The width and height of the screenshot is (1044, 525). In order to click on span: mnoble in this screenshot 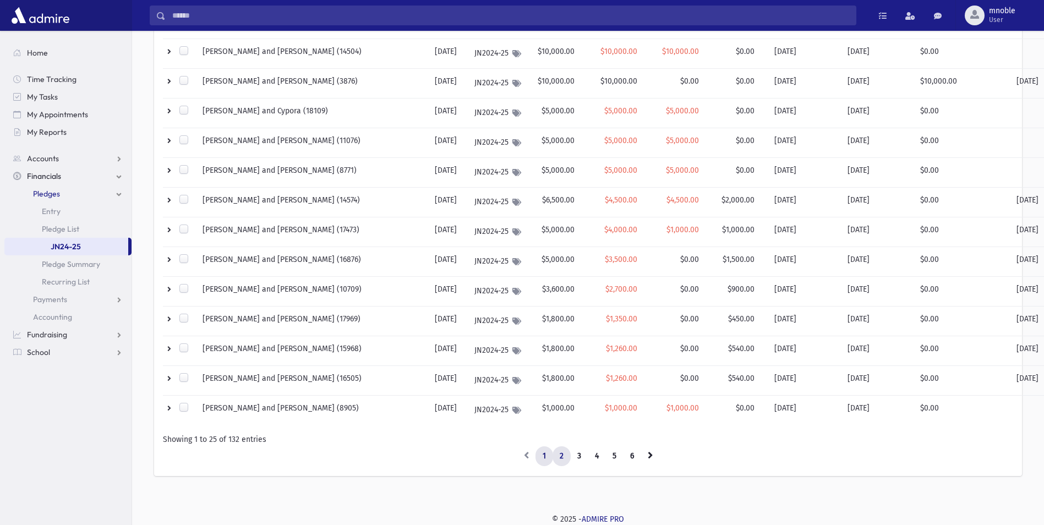, I will do `click(1002, 11)`.